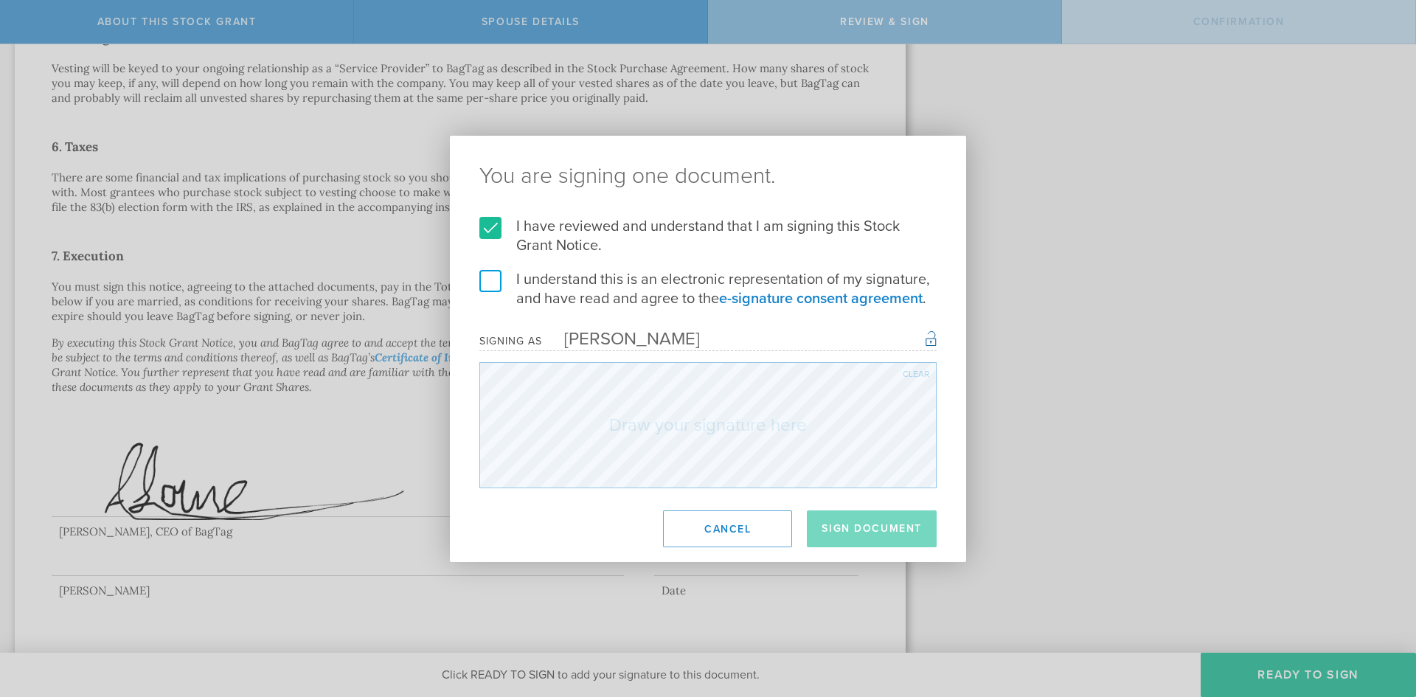 This screenshot has height=697, width=1416. What do you see at coordinates (821, 299) in the screenshot?
I see `a: e-signature consent agreement` at bounding box center [821, 299].